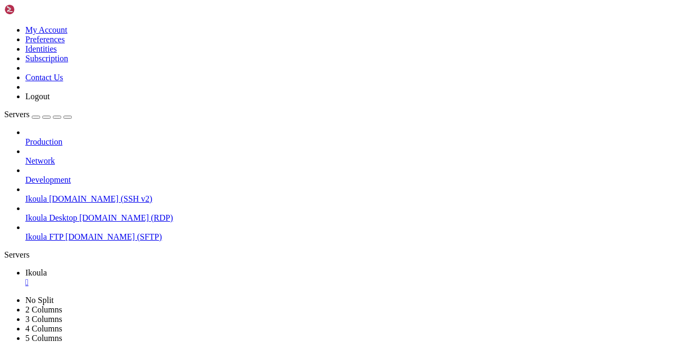  What do you see at coordinates (17, 114) in the screenshot?
I see `span: Servers` at bounding box center [17, 114].